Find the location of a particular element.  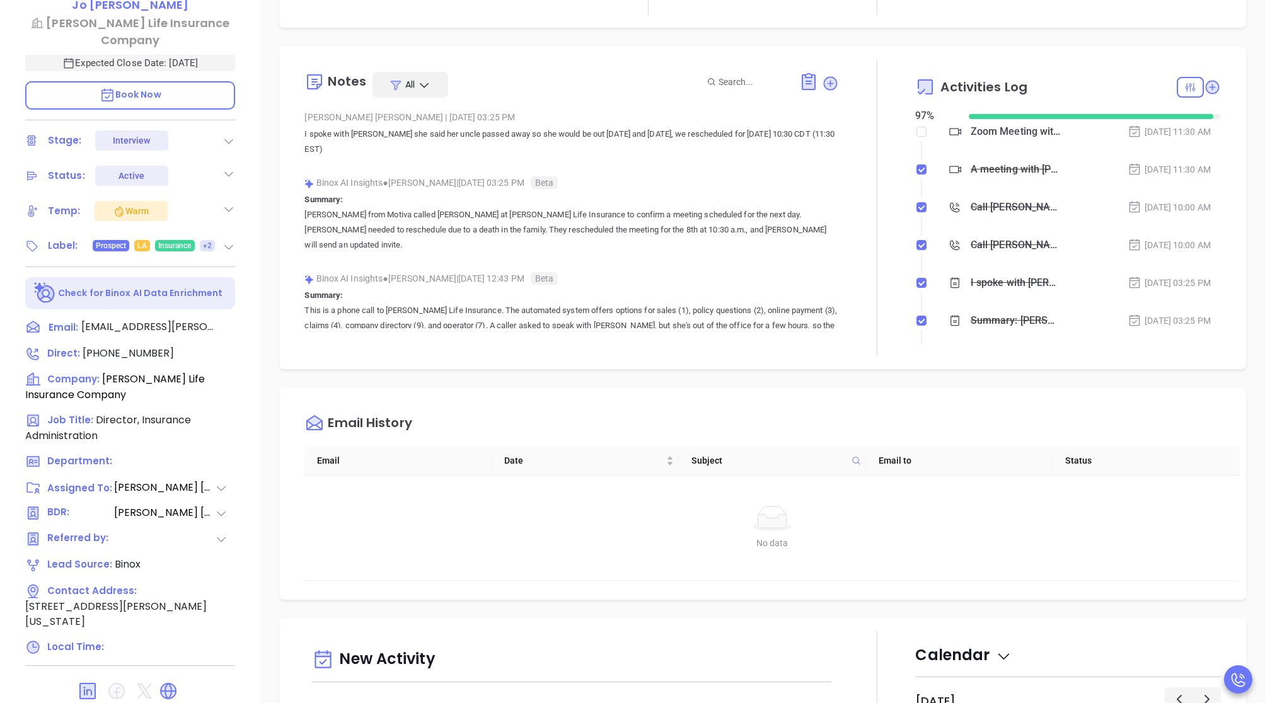

span: Department: is located at coordinates (79, 461).